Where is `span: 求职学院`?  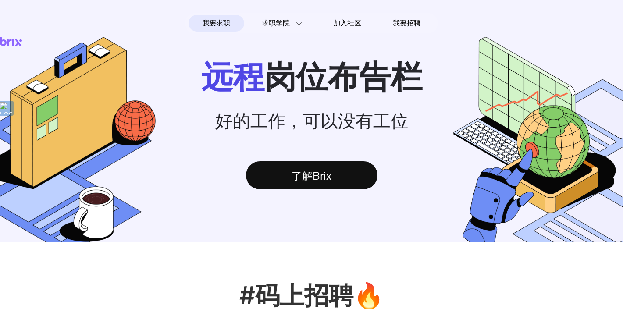
span: 求职学院 is located at coordinates (275, 23).